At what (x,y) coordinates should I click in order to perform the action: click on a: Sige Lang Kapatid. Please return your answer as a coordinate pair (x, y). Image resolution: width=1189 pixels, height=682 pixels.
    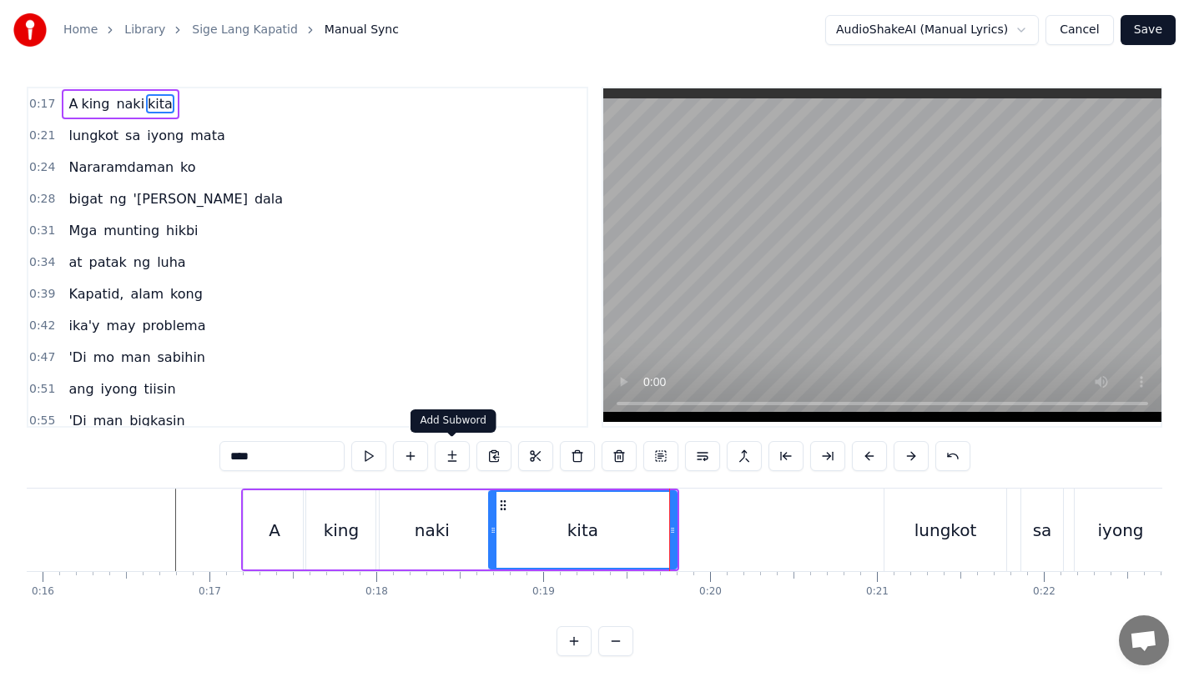
    Looking at the image, I should click on (244, 30).